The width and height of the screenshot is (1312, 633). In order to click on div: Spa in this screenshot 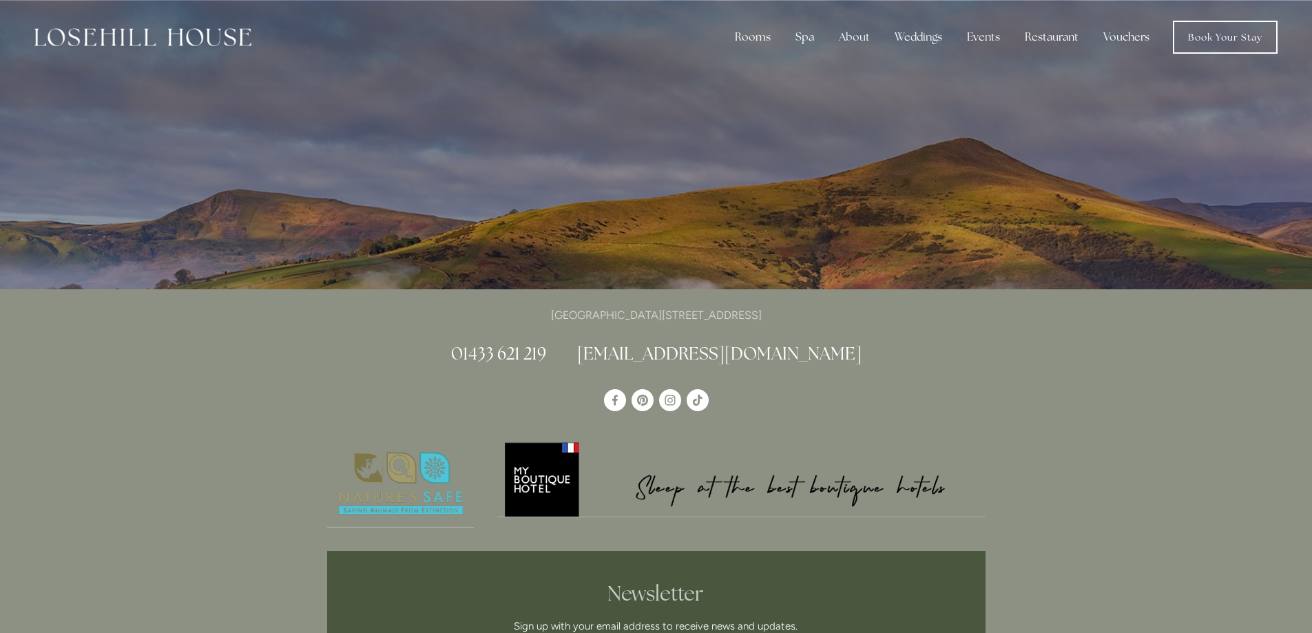, I will do `click(804, 37)`.